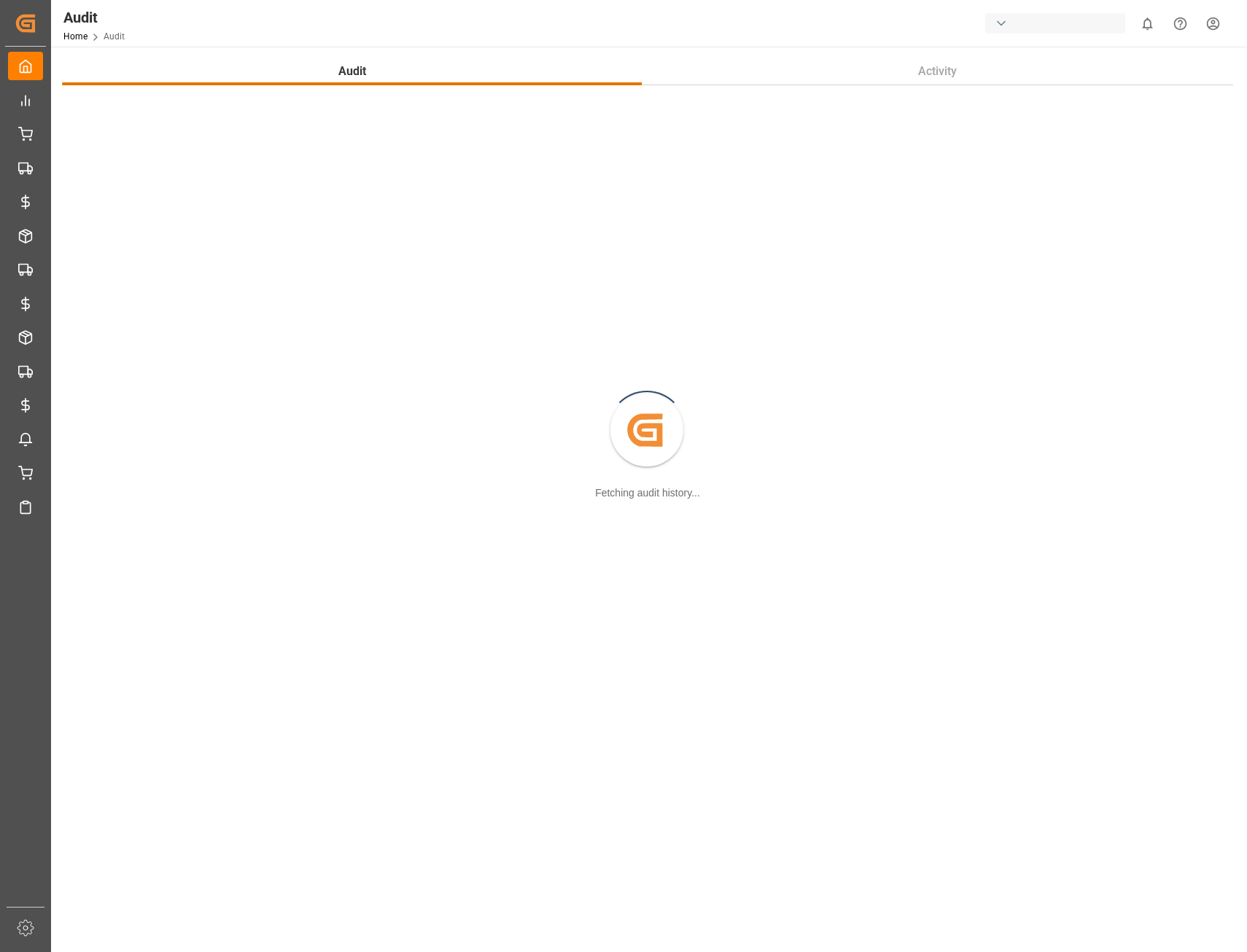 The height and width of the screenshot is (952, 1247). Describe the element at coordinates (937, 71) in the screenshot. I see `button: Activity` at that location.